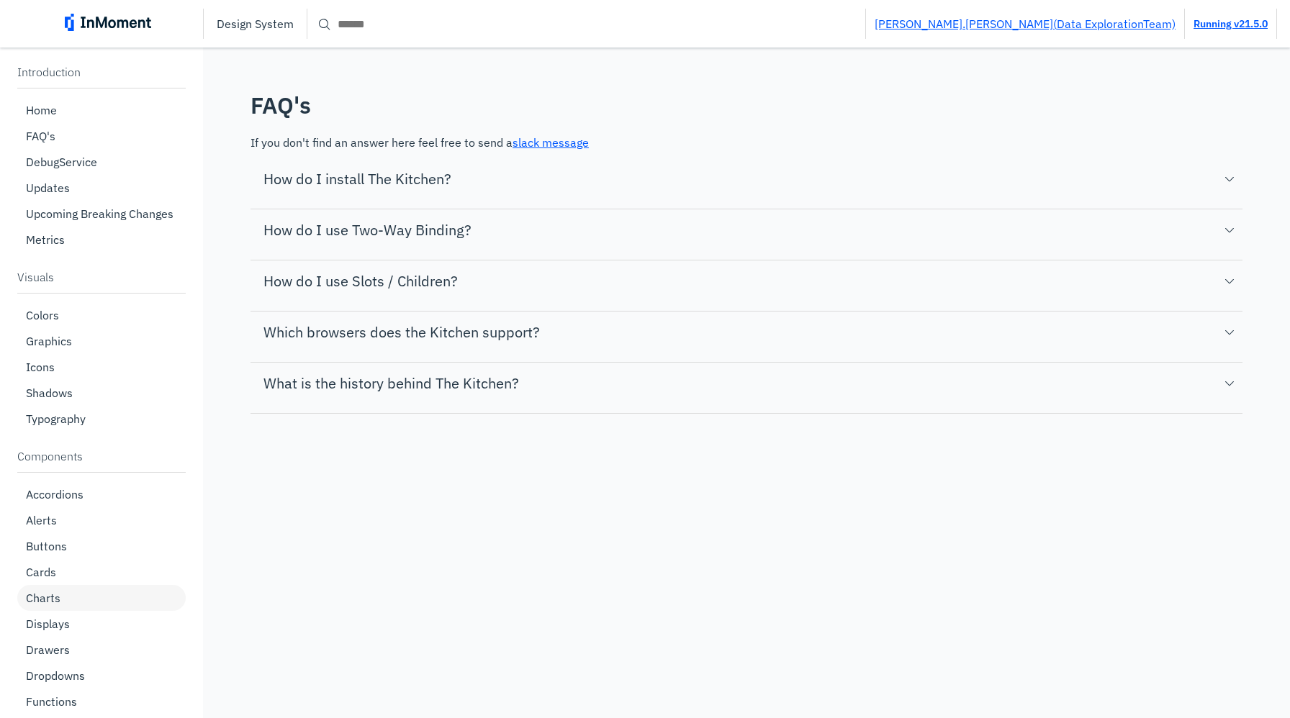 The height and width of the screenshot is (718, 1290). I want to click on h4: How do I use Two-Way Binding?, so click(363, 230).